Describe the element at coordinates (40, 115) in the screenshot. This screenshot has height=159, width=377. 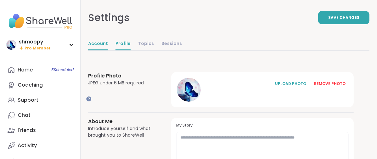
I see `a: Chat` at that location.